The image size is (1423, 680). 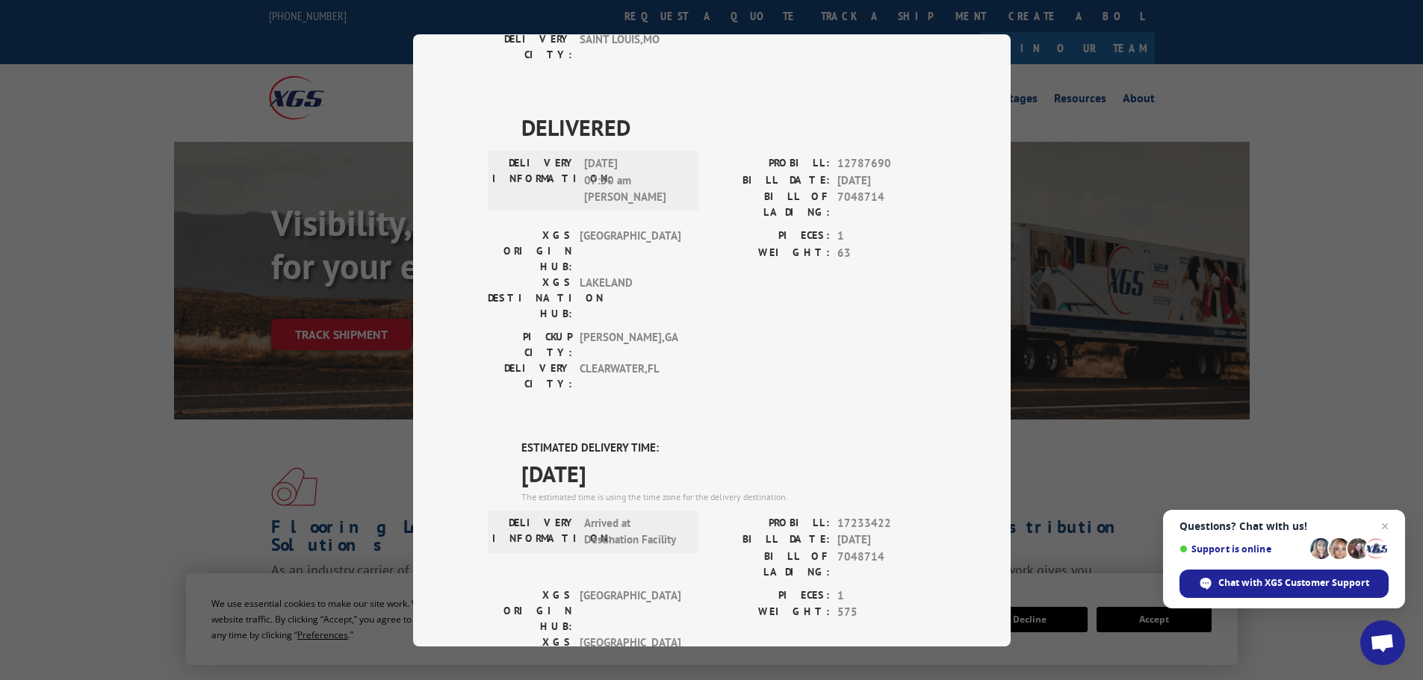 What do you see at coordinates (728, 448) in the screenshot?
I see `label: ESTIMATED DELIVERY TIME:` at bounding box center [728, 448].